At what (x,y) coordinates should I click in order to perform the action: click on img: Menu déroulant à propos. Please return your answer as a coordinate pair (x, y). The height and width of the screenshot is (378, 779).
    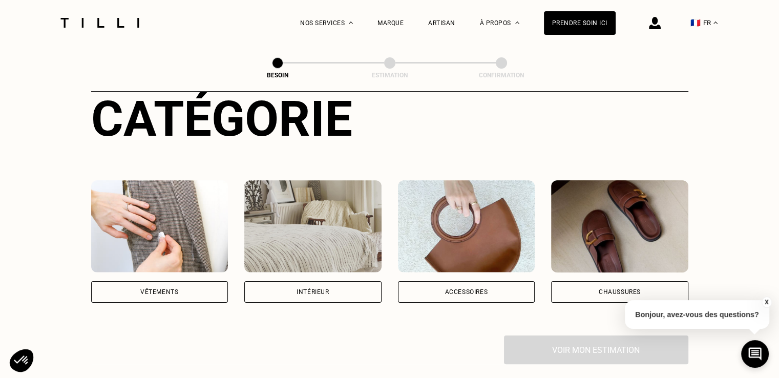
    Looking at the image, I should click on (517, 23).